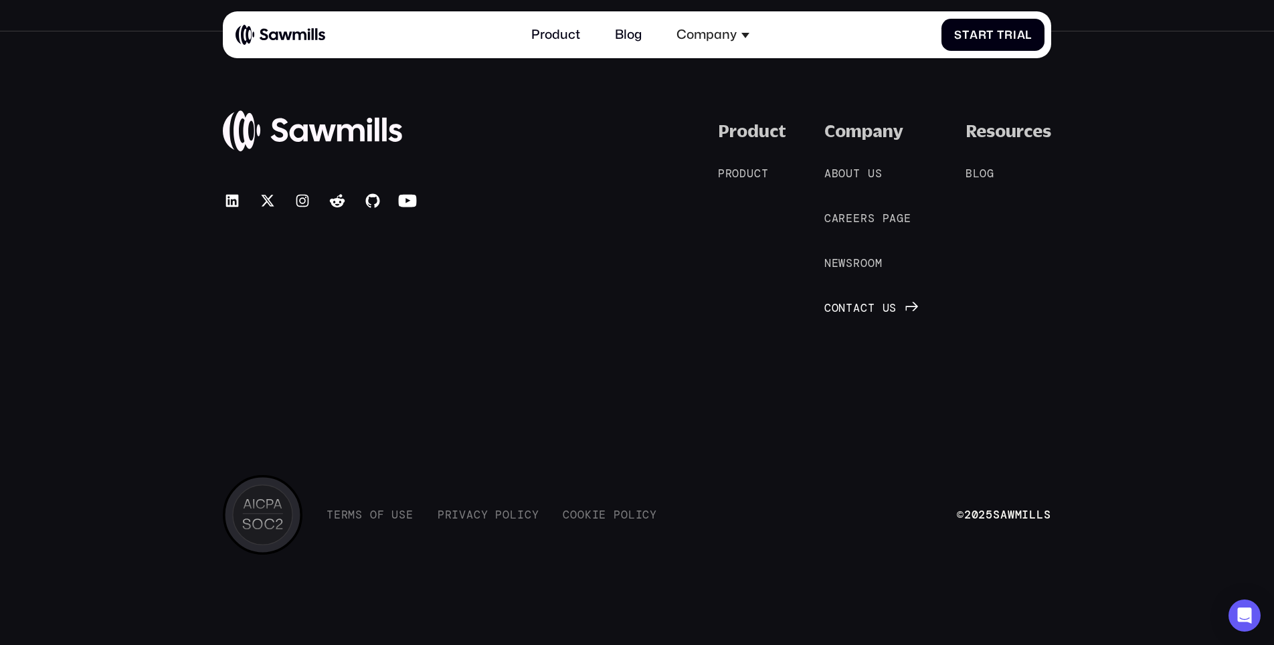 The width and height of the screenshot is (1274, 645). Describe the element at coordinates (462, 514) in the screenshot. I see `span: v` at that location.